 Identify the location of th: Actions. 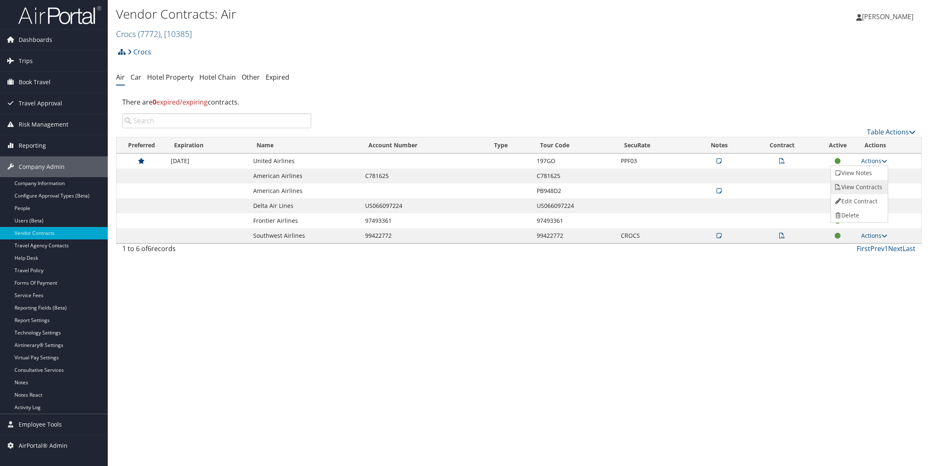
(889, 145).